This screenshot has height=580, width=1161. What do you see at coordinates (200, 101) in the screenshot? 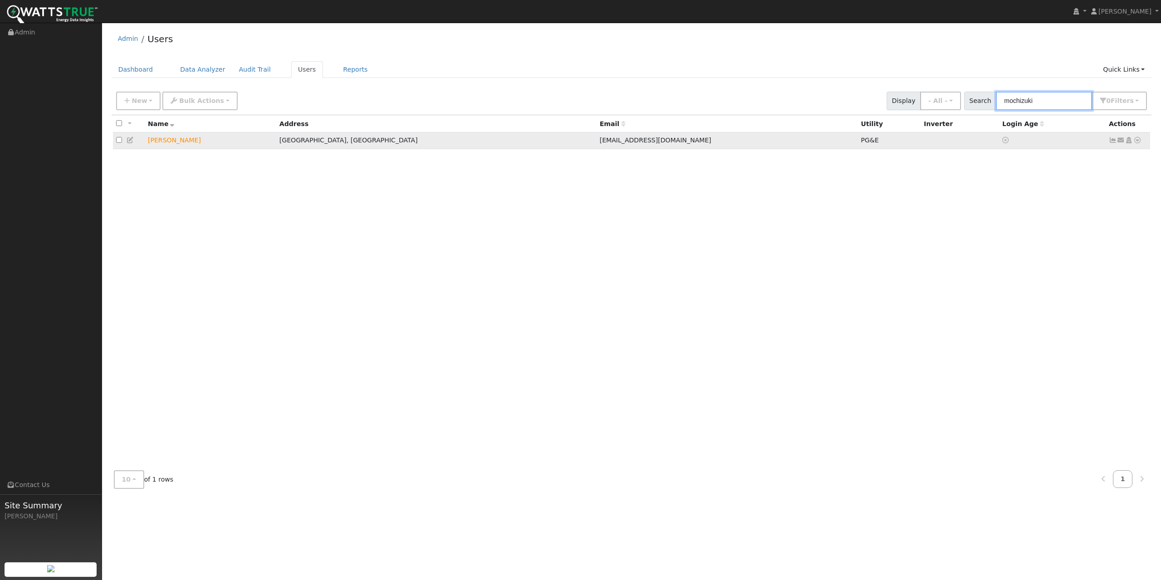
I see `button: Bulk Actions` at bounding box center [200, 101].